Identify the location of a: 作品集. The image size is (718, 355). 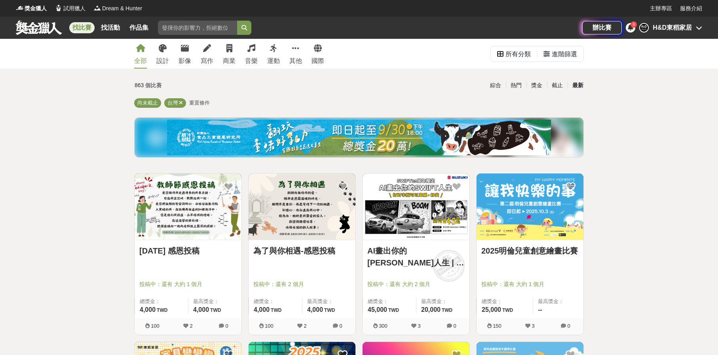
(139, 28).